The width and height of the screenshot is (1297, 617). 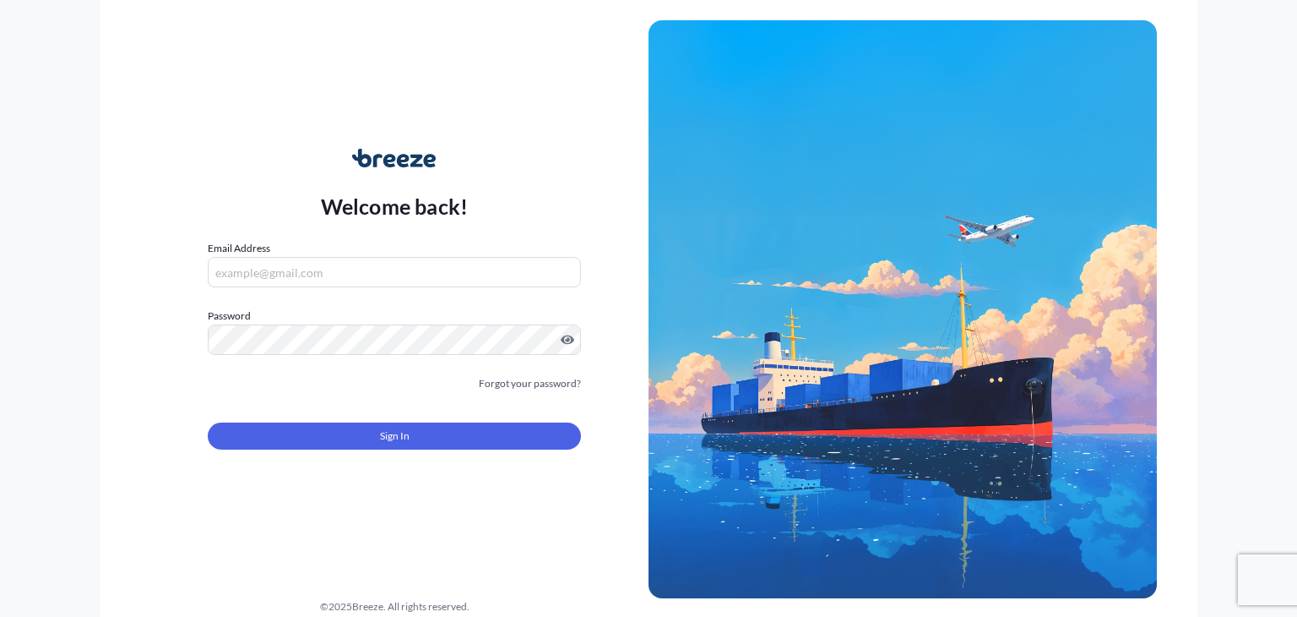 What do you see at coordinates (394, 206) in the screenshot?
I see `p: Welcome back!` at bounding box center [394, 206].